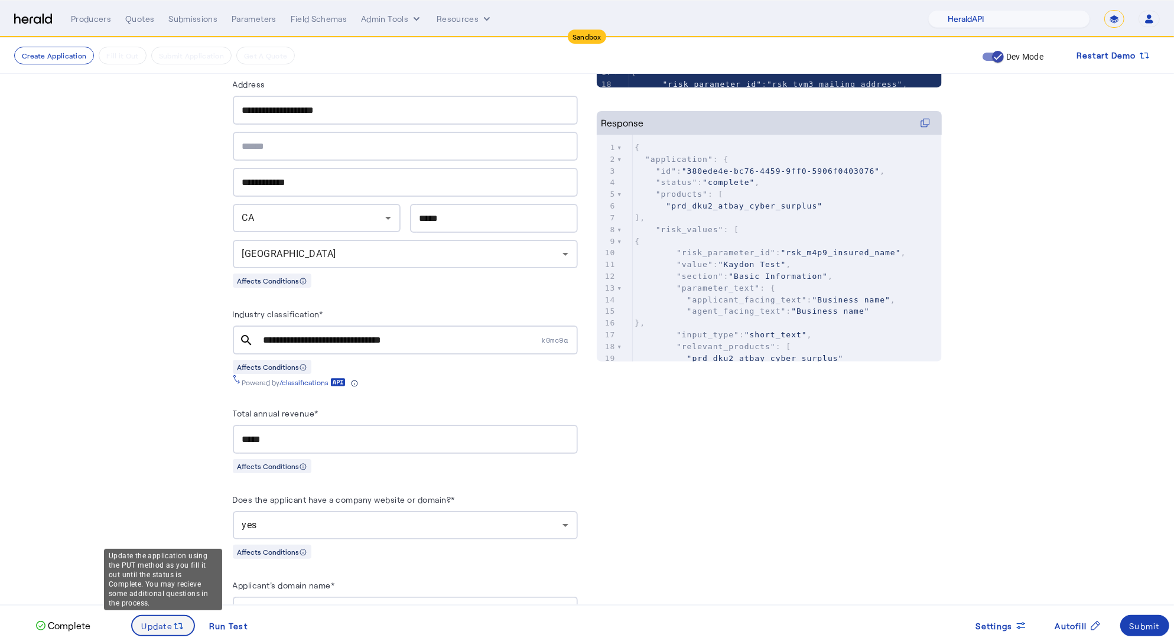 The height and width of the screenshot is (641, 1174). What do you see at coordinates (464, 19) in the screenshot?
I see `button: Resources dropdown menu` at bounding box center [464, 19].